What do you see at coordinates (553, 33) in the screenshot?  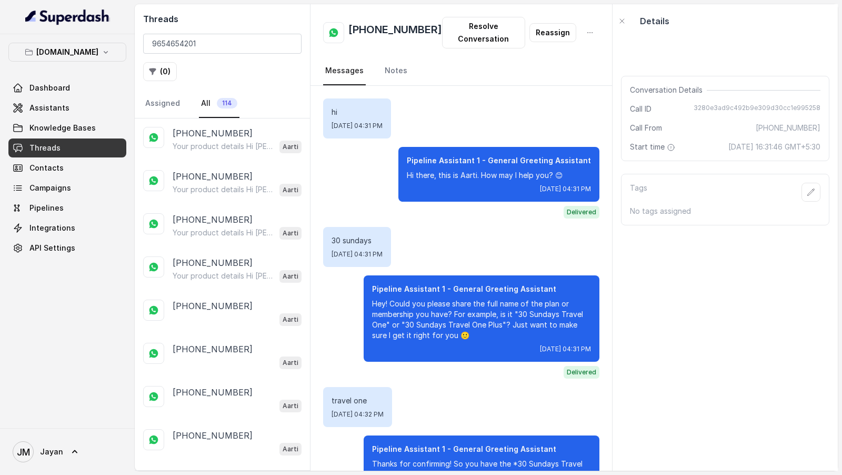 I see `button: Reassign` at bounding box center [553, 33].